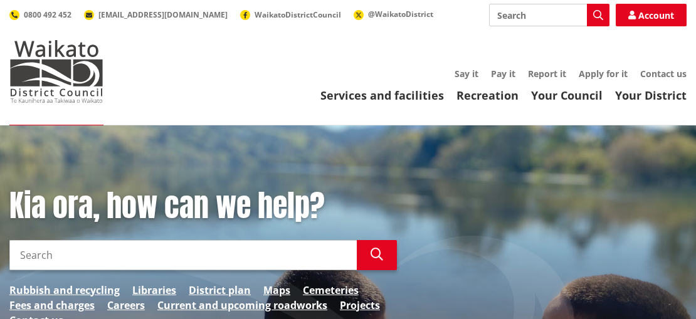  Describe the element at coordinates (276, 290) in the screenshot. I see `a: Maps` at that location.